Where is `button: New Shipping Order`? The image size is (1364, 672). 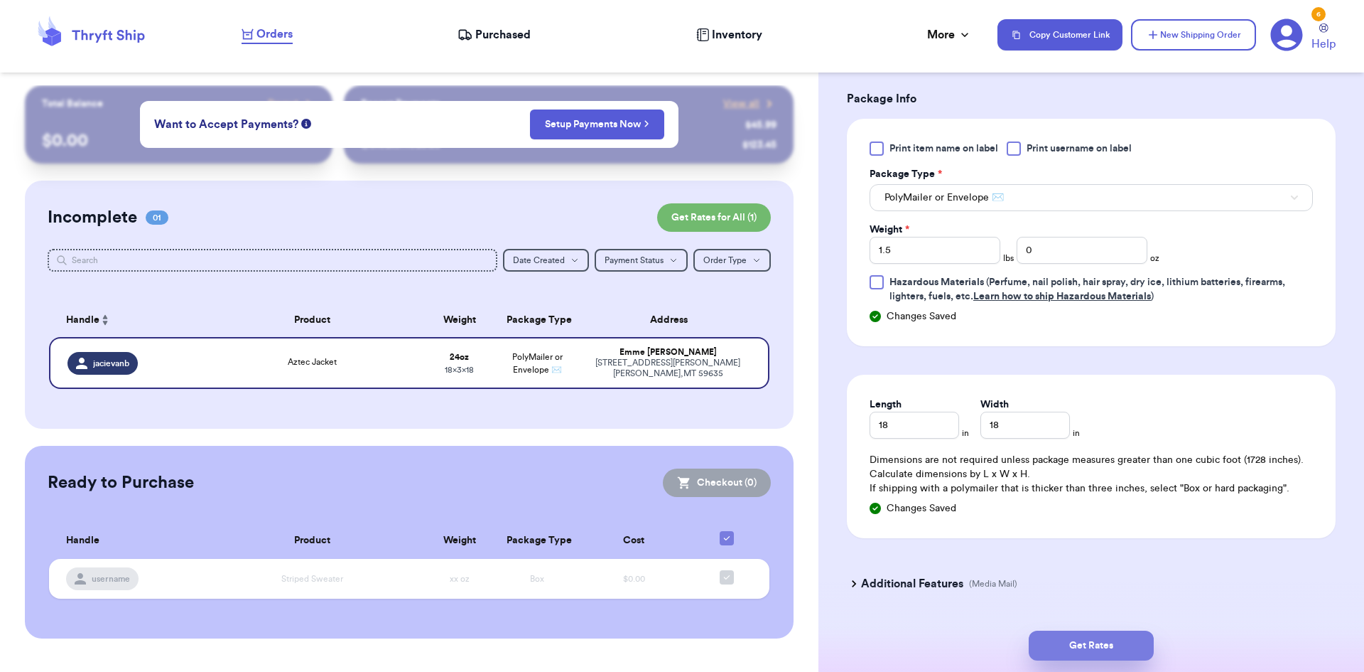
button: New Shipping Order is located at coordinates (1194, 35).